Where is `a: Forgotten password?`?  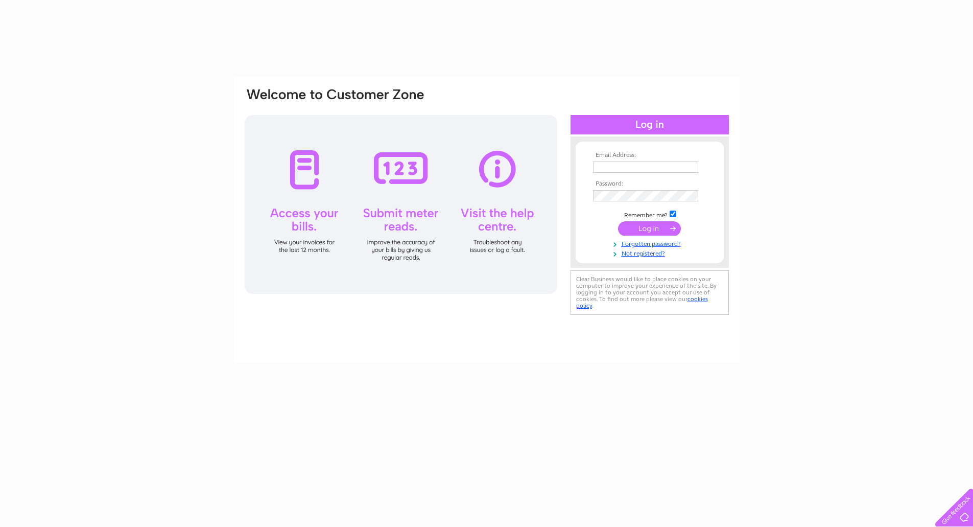 a: Forgotten password? is located at coordinates (651, 243).